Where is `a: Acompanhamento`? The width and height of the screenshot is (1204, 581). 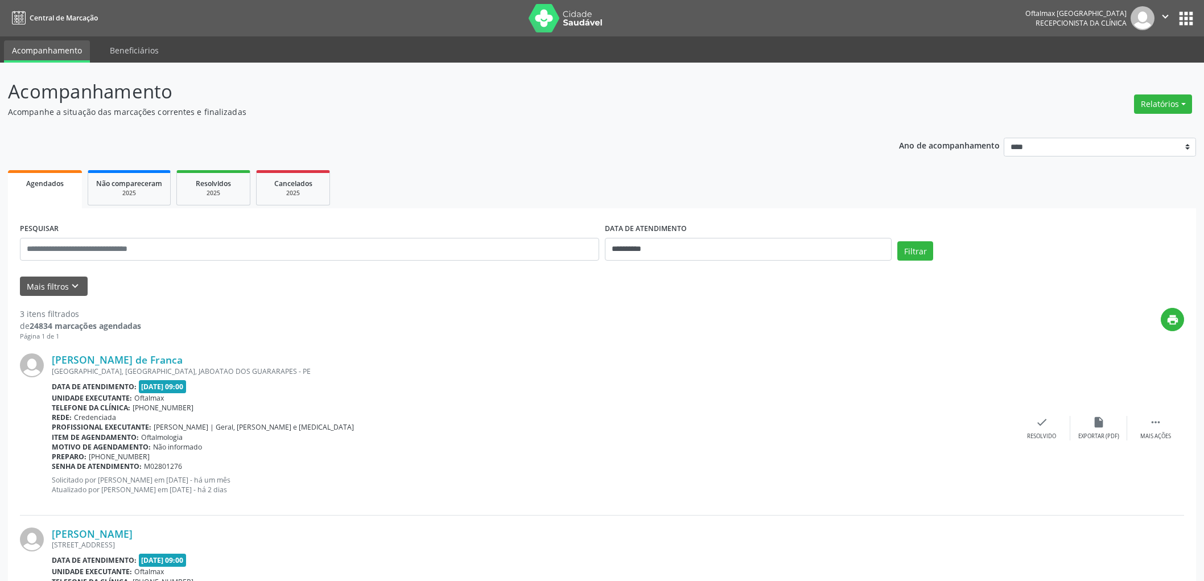 a: Acompanhamento is located at coordinates (47, 51).